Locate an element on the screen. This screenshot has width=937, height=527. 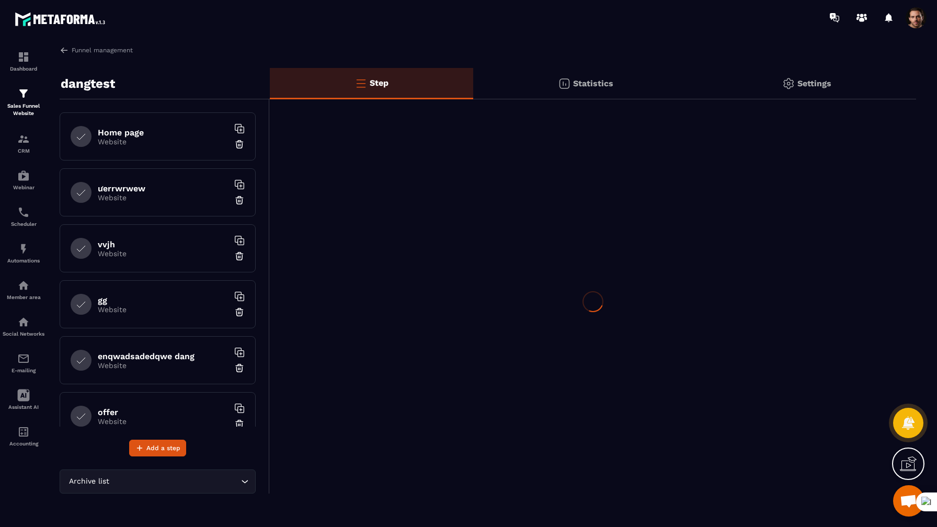
a: social-networksocial-networkSocial Networks is located at coordinates (24, 326).